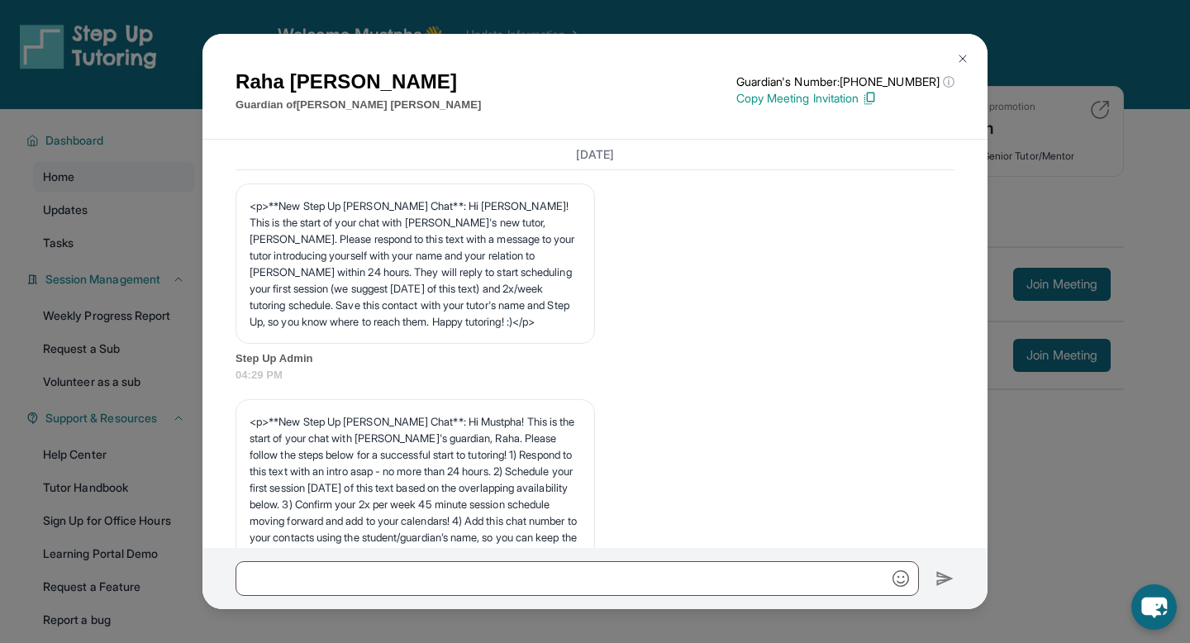  Describe the element at coordinates (963, 59) in the screenshot. I see `img: Close Icon` at that location.